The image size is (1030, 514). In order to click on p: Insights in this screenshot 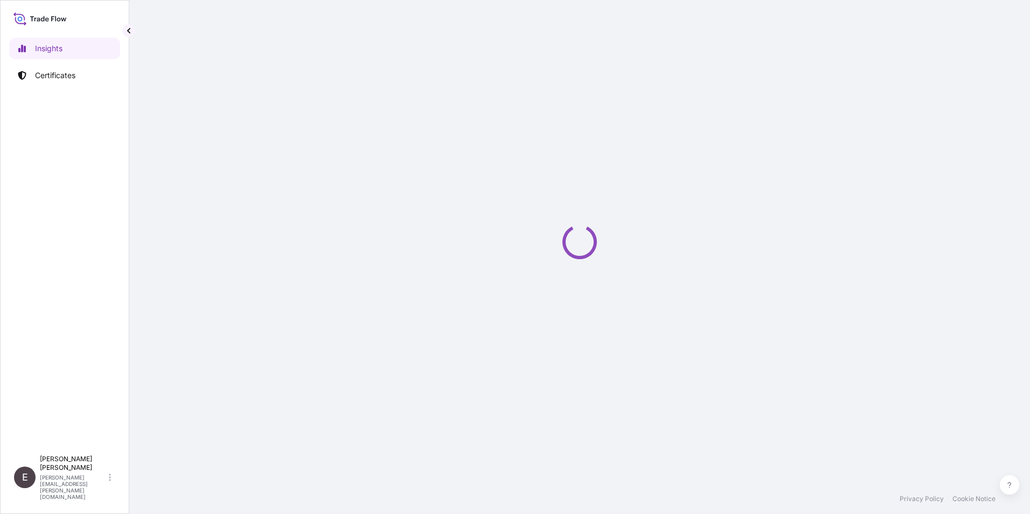, I will do `click(48, 48)`.